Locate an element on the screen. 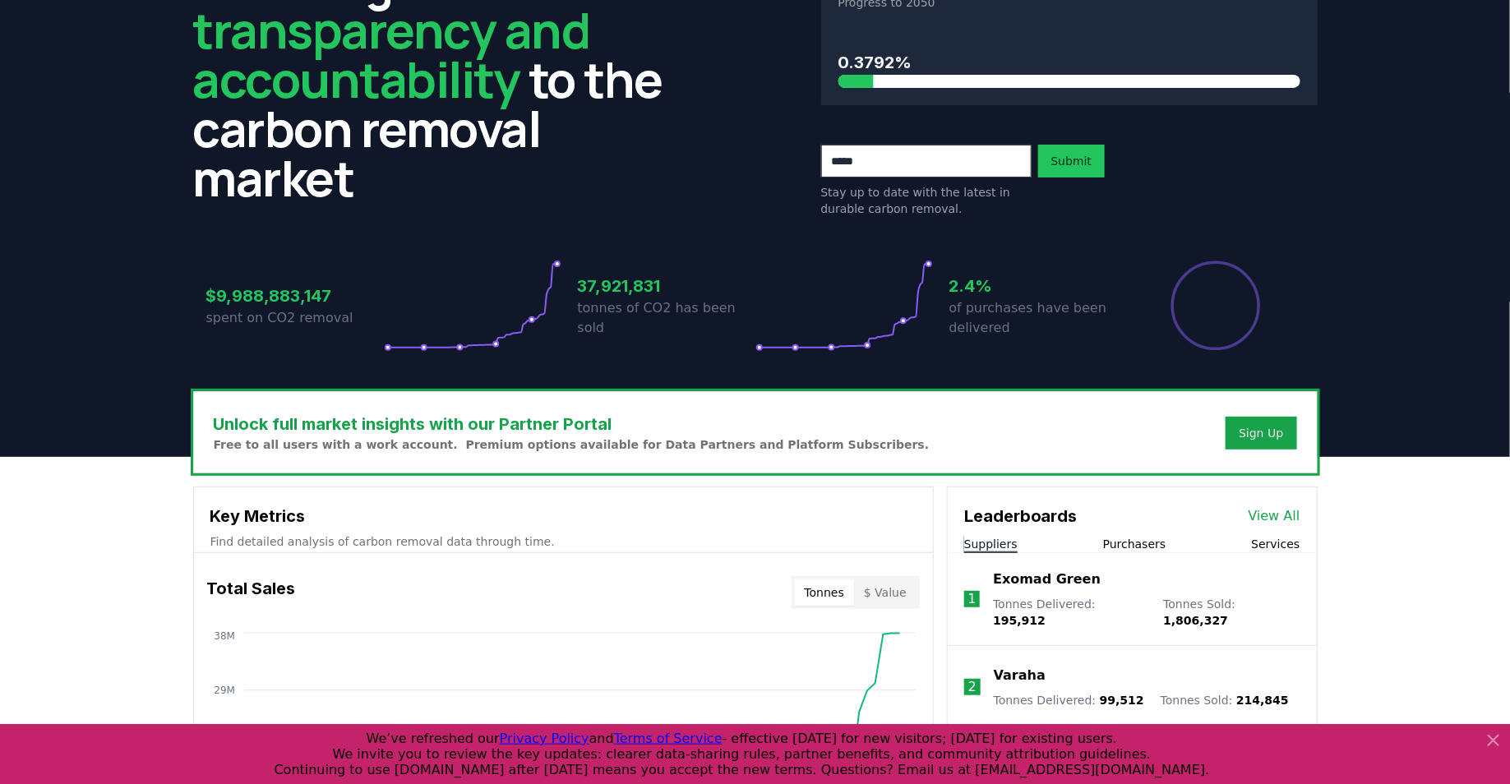  a: Sign Up is located at coordinates (1261, 433).